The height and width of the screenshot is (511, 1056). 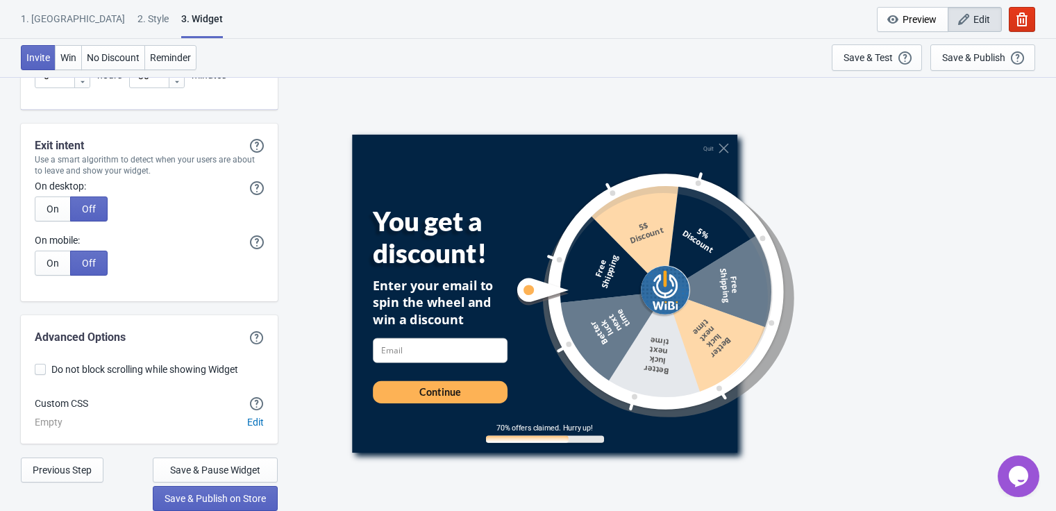 What do you see at coordinates (983, 58) in the screenshot?
I see `button: Save & Publish` at bounding box center [983, 58].